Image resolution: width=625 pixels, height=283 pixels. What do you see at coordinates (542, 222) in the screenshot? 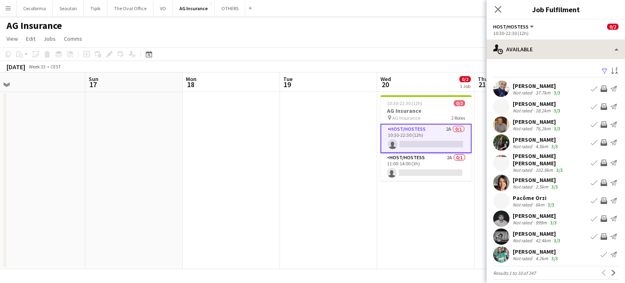
I see `div: 999m` at bounding box center [542, 222].